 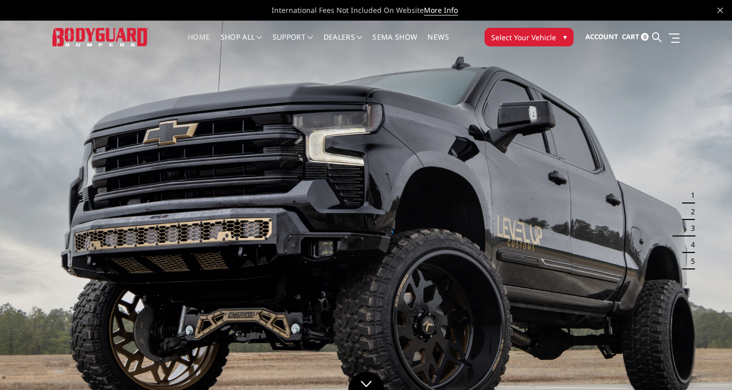 I want to click on button: 3 of 5, so click(x=690, y=228).